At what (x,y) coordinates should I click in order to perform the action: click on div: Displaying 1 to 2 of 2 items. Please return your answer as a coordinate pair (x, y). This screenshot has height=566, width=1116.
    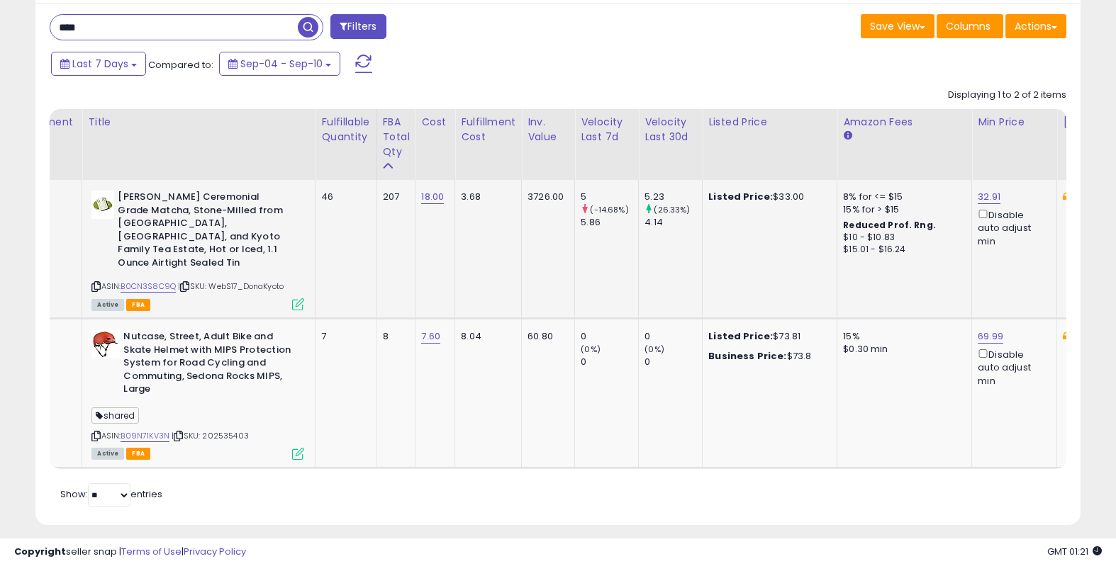
    Looking at the image, I should click on (1007, 95).